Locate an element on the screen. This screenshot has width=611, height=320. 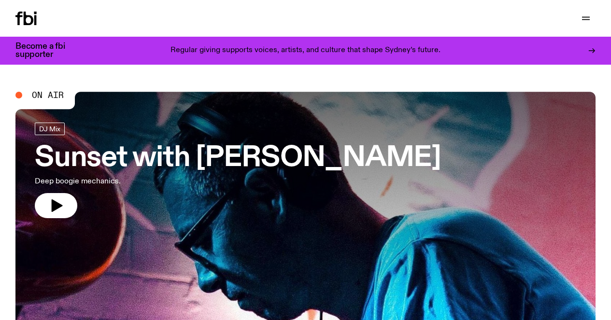
span: On Air is located at coordinates (48, 95).